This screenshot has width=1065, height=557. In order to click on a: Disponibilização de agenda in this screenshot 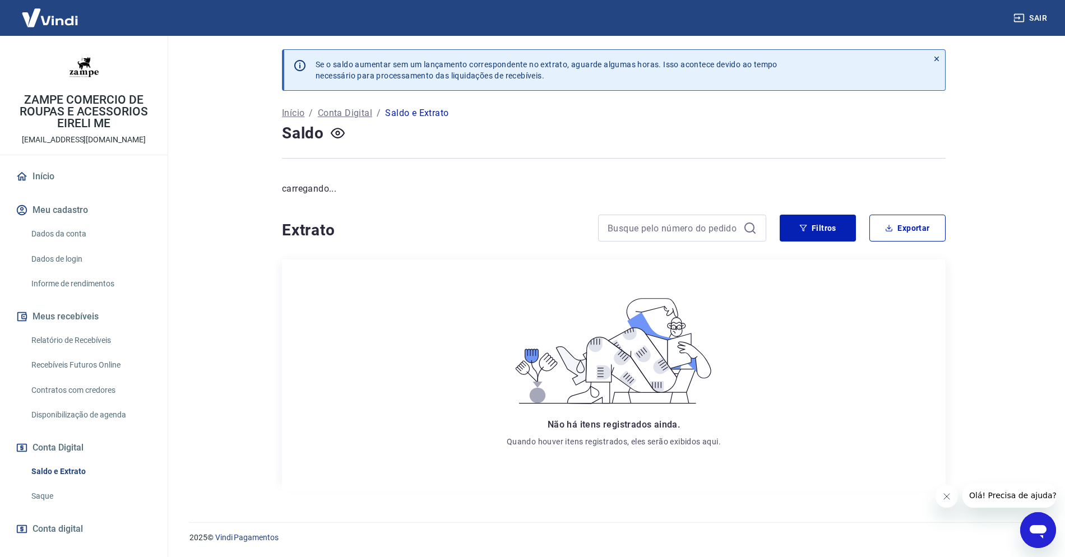, I will do `click(90, 415)`.